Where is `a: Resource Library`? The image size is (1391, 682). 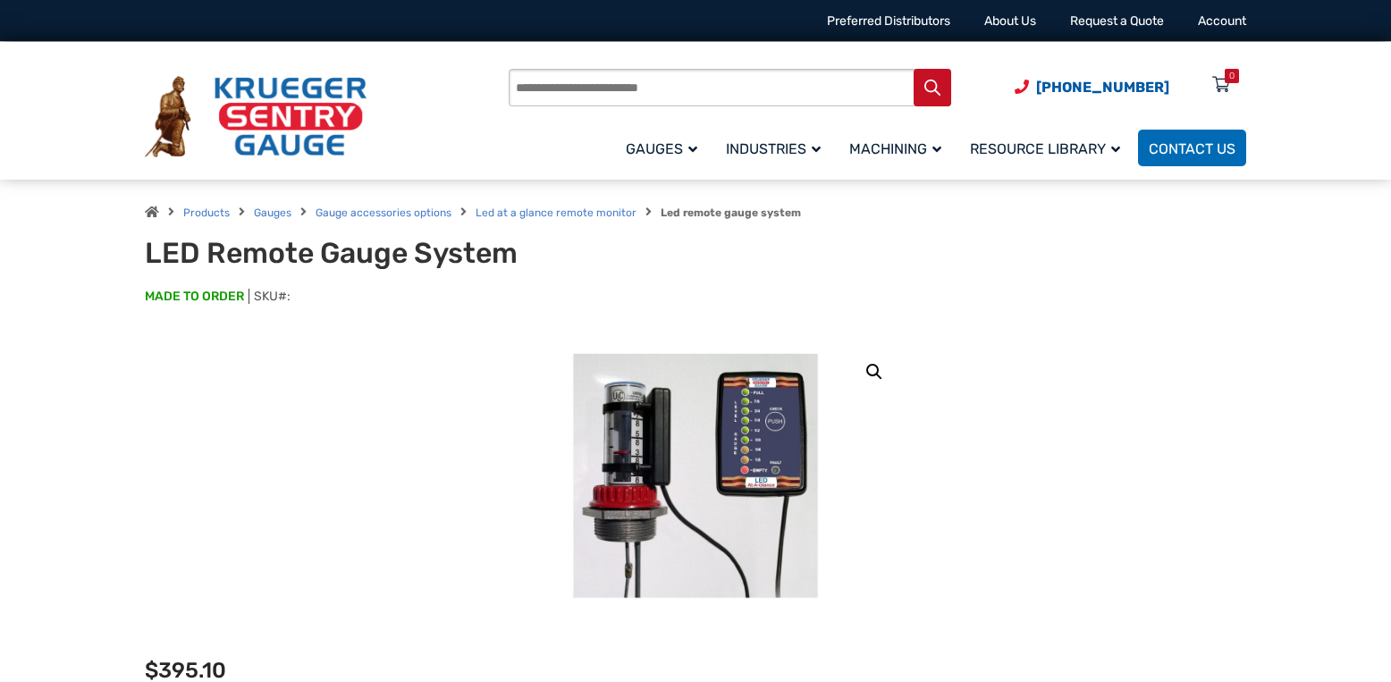 a: Resource Library is located at coordinates (1048, 147).